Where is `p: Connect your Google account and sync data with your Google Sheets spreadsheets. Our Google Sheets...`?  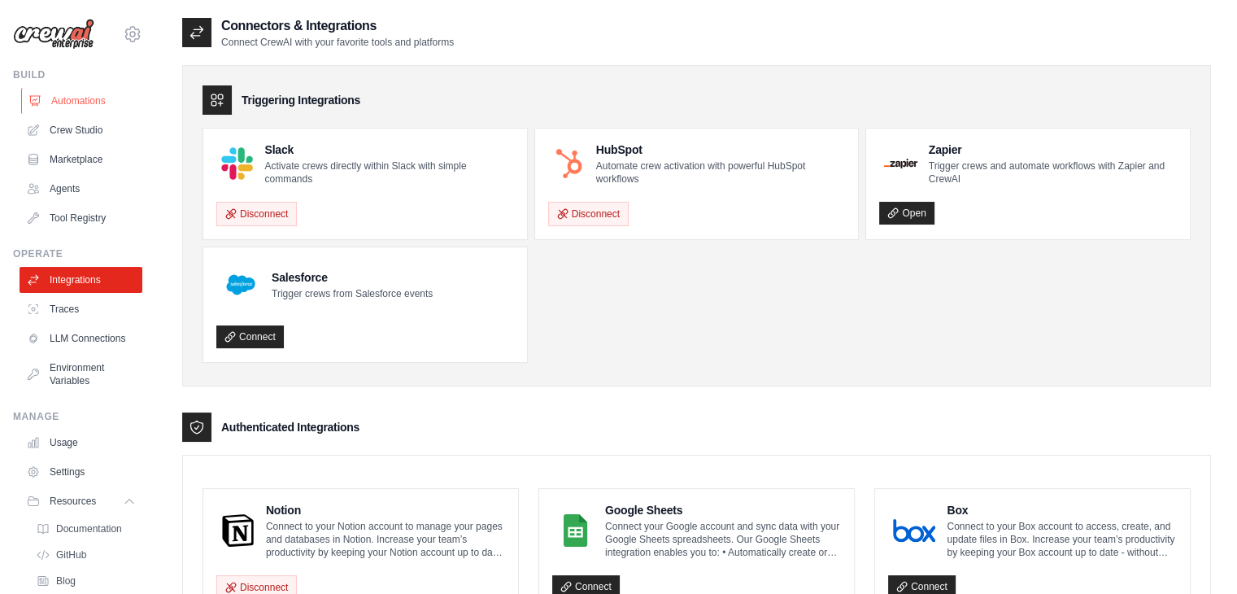 p: Connect your Google account and sync data with your Google Sheets spreadsheets. Our Google Sheets... is located at coordinates (723, 539).